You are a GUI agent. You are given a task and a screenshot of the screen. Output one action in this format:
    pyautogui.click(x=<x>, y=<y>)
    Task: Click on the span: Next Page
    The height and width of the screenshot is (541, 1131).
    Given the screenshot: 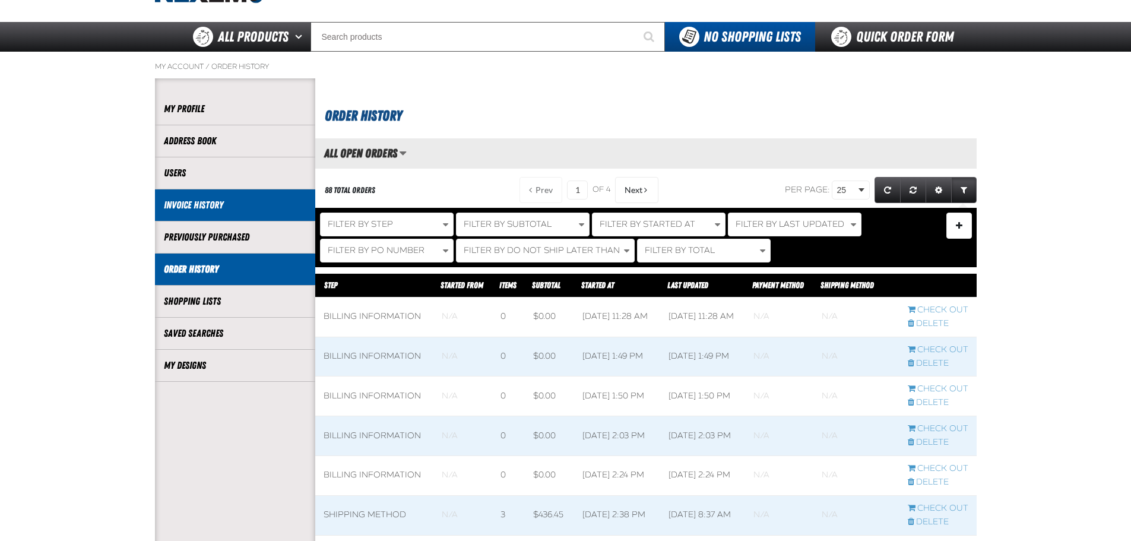 What is the action you would take?
    pyautogui.click(x=634, y=190)
    